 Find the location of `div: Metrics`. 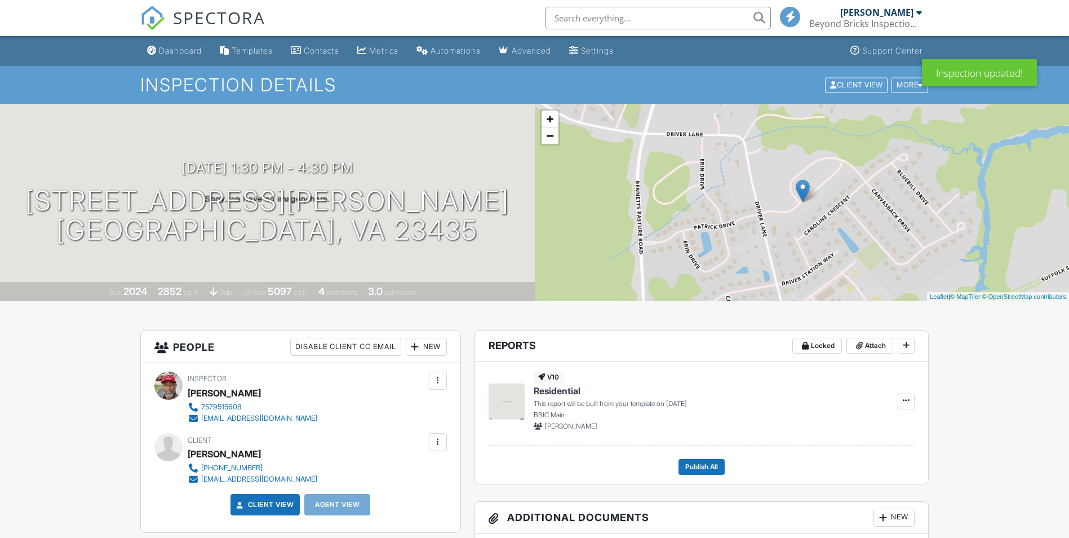

div: Metrics is located at coordinates (384, 50).